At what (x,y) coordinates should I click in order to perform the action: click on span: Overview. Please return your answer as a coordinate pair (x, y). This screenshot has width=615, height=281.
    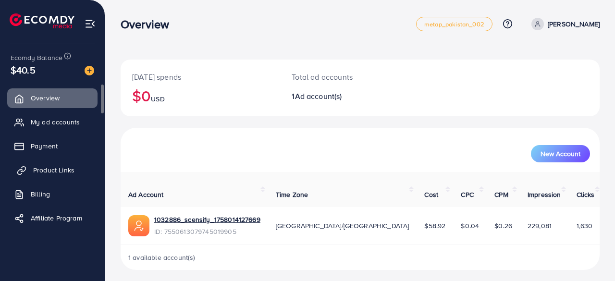
    Looking at the image, I should click on (45, 98).